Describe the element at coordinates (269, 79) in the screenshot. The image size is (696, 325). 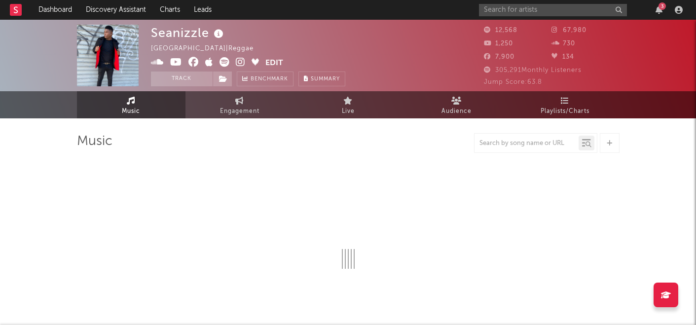
I see `span: Benchmark` at that location.